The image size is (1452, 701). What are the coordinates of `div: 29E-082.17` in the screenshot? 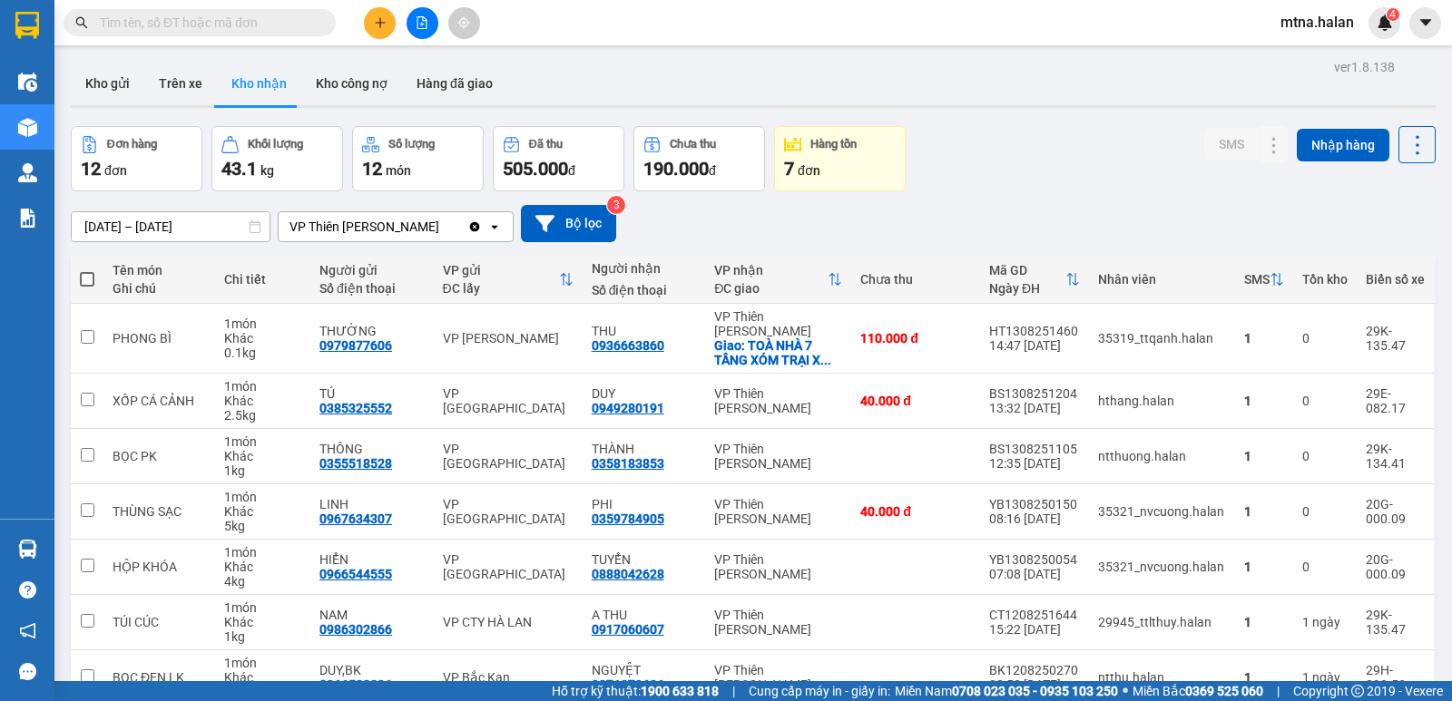 It's located at (1395, 401).